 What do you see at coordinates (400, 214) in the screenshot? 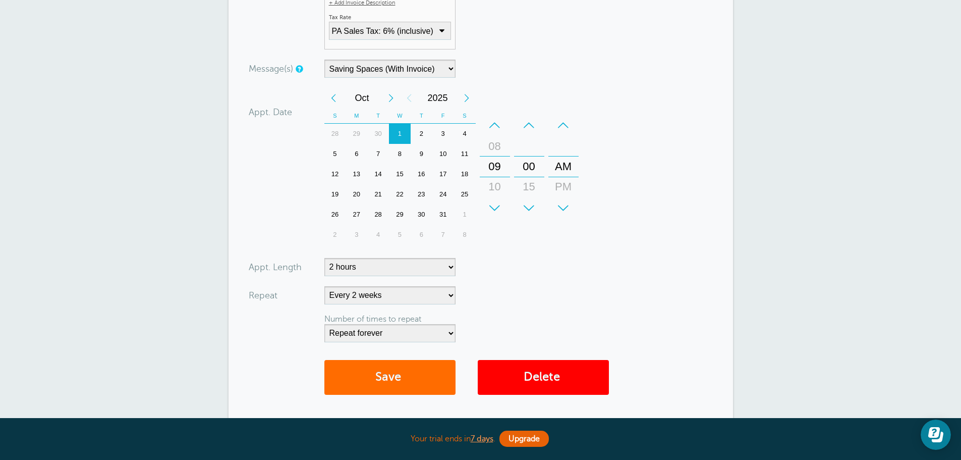
I see `div: Wednesday, October 29` at bounding box center [400, 214].